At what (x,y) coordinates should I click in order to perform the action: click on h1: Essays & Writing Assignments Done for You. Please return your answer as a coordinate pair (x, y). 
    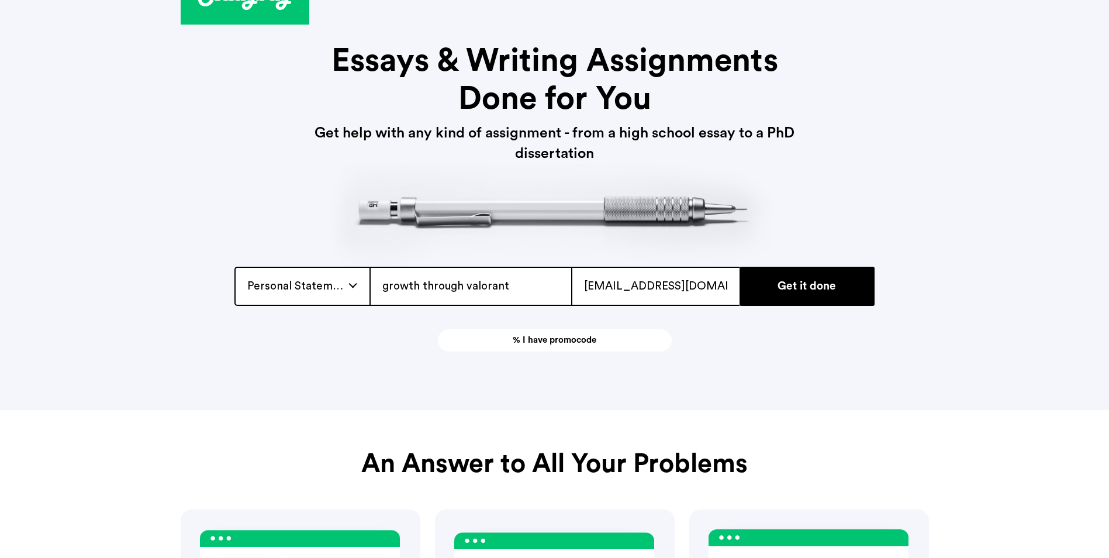
    Looking at the image, I should click on (555, 80).